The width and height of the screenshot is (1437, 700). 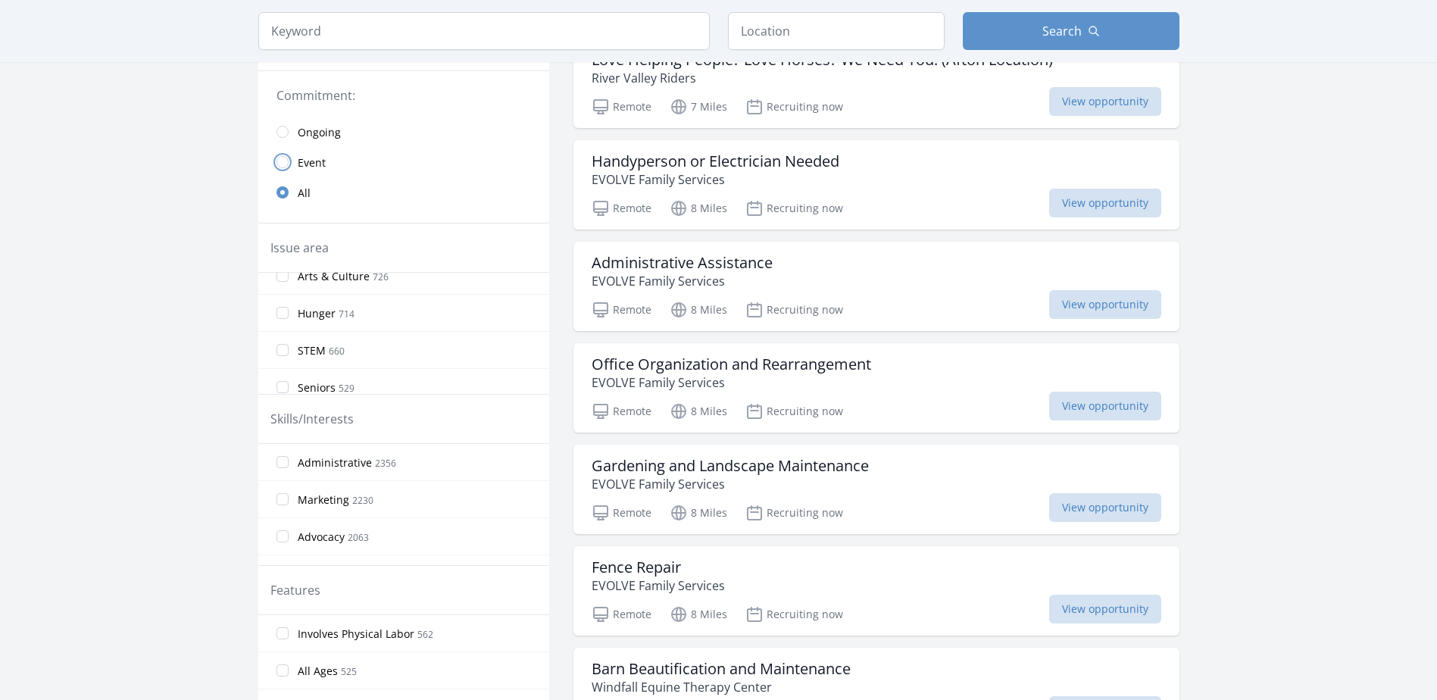 What do you see at coordinates (312, 419) in the screenshot?
I see `legend: Skills/Interests` at bounding box center [312, 419].